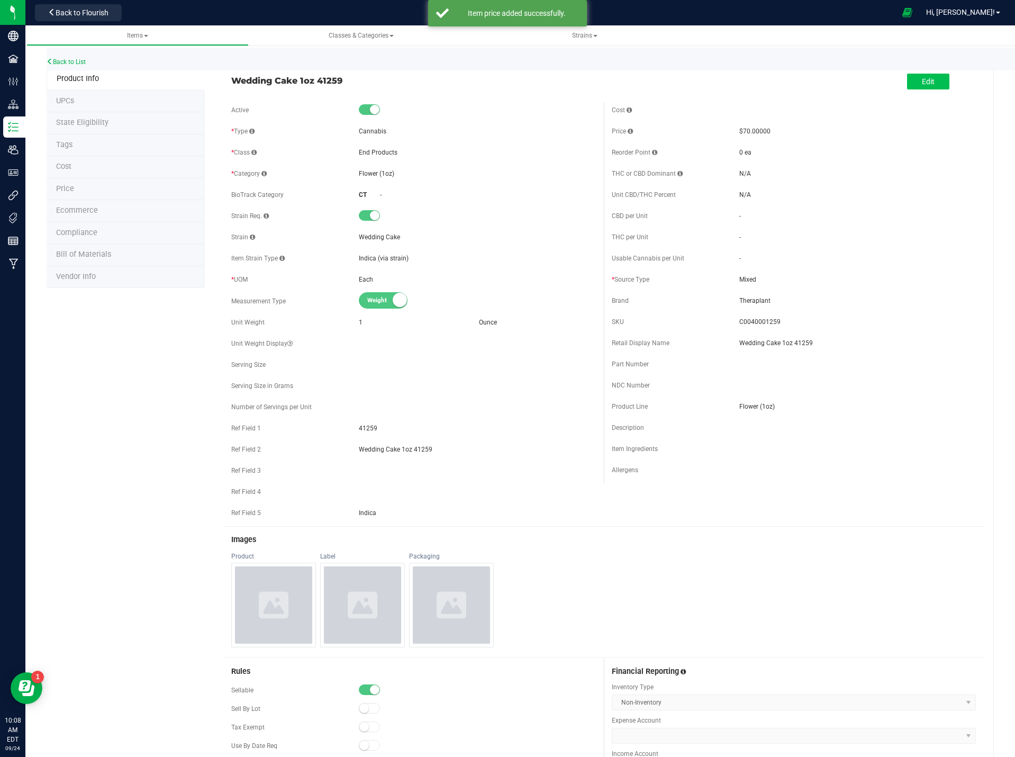  What do you see at coordinates (13, 173) in the screenshot?
I see `inline-svg: User Roles` at bounding box center [13, 173].